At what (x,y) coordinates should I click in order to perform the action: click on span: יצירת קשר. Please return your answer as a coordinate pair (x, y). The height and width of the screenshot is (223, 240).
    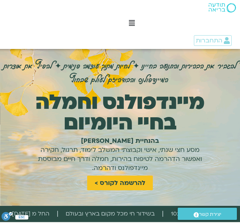
    Looking at the image, I should click on (210, 214).